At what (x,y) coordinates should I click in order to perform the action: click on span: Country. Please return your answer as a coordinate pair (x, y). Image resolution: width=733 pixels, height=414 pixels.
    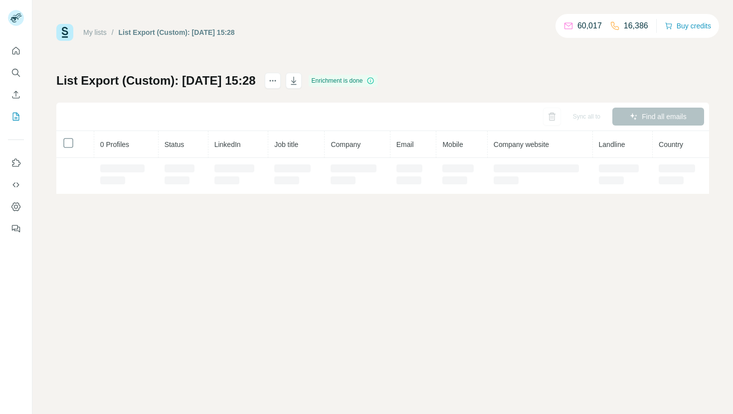
    Looking at the image, I should click on (670, 145).